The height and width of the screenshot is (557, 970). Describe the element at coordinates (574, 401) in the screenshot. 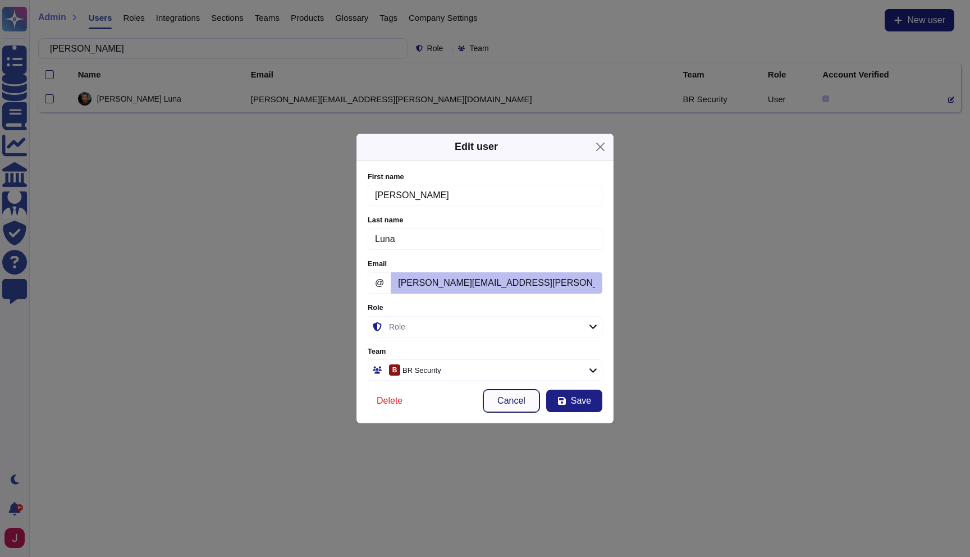

I see `button: Save` at that location.